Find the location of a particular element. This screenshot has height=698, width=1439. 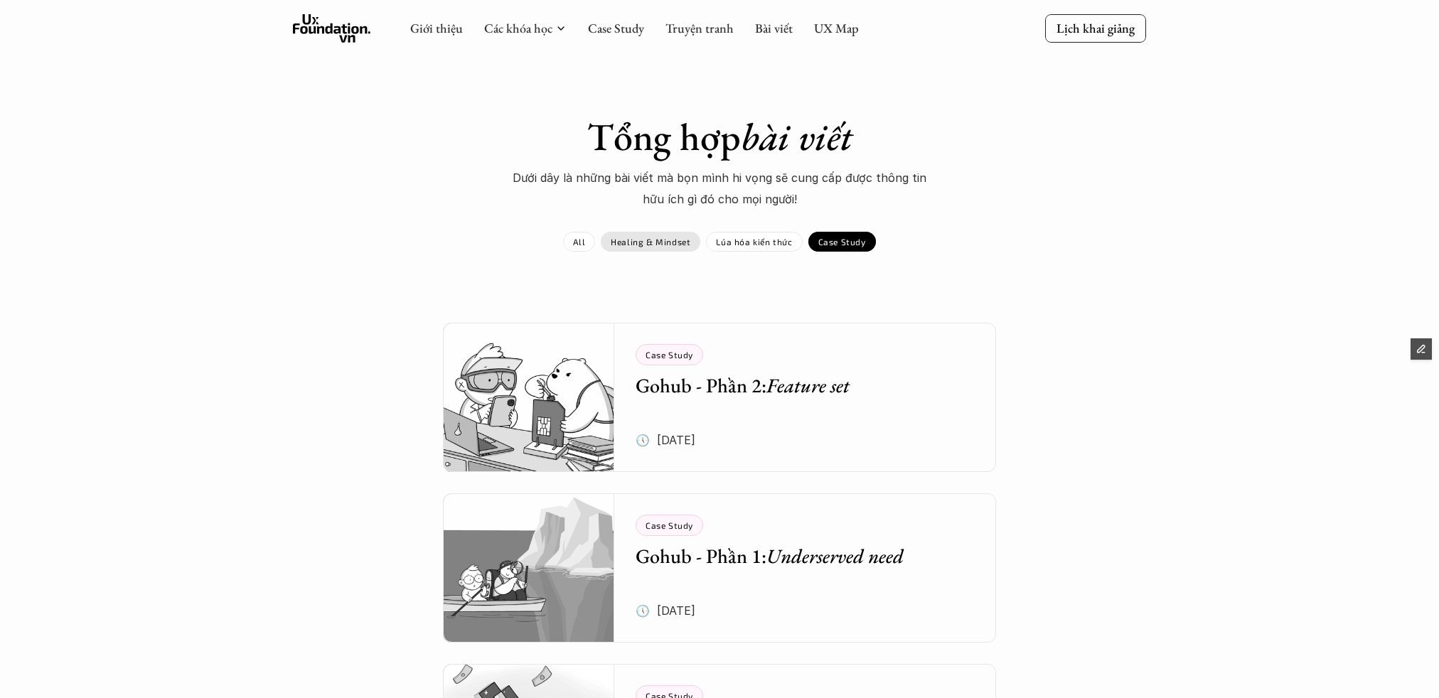

a: Lịch khai giảng is located at coordinates (1095, 28).